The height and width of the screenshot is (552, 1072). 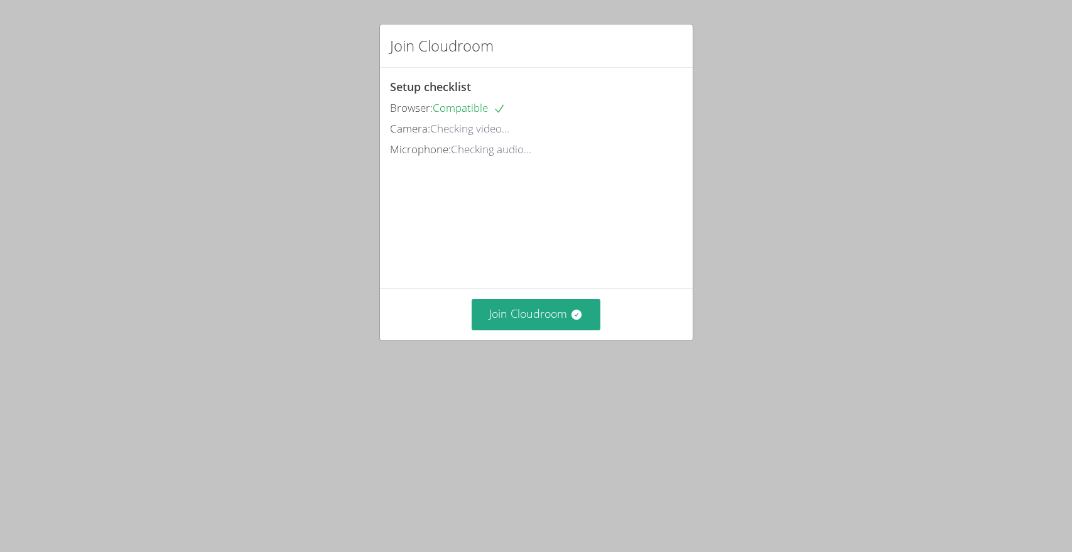 What do you see at coordinates (411, 107) in the screenshot?
I see `span: Browser:` at bounding box center [411, 107].